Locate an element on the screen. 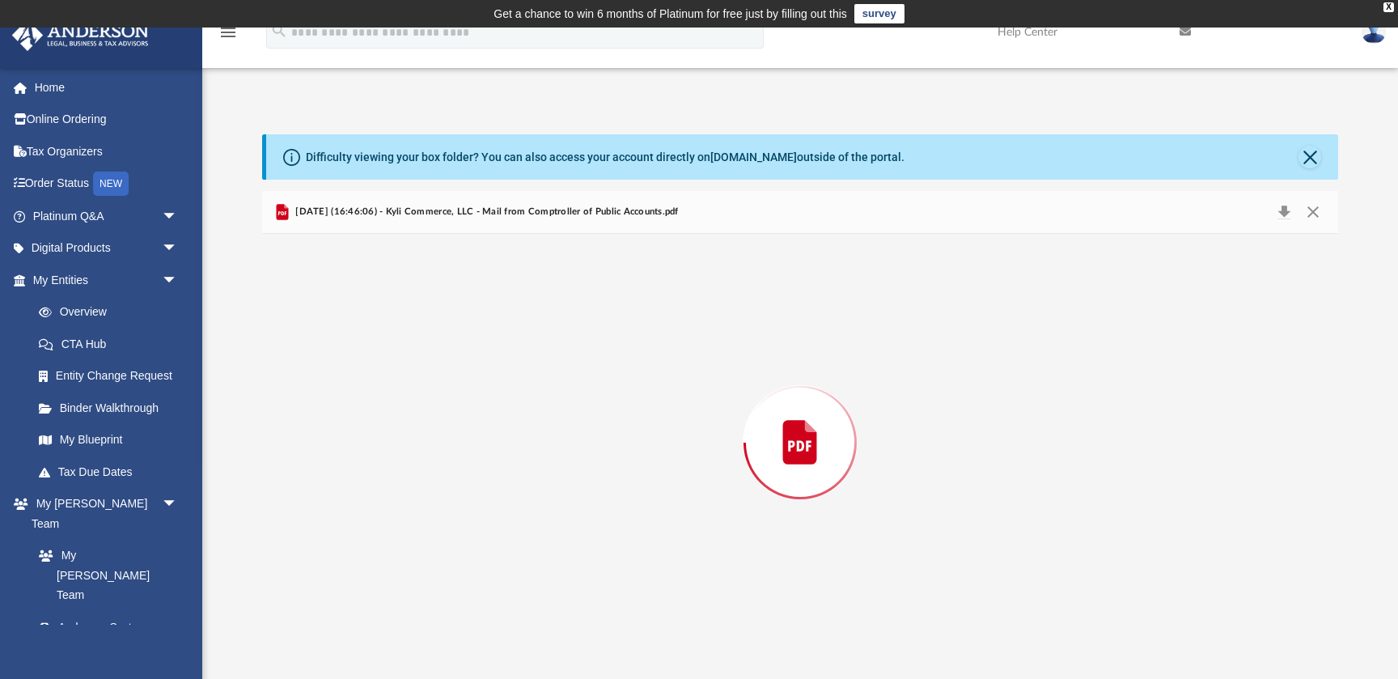 Image resolution: width=1398 pixels, height=679 pixels. a: Online Ordering is located at coordinates (107, 120).